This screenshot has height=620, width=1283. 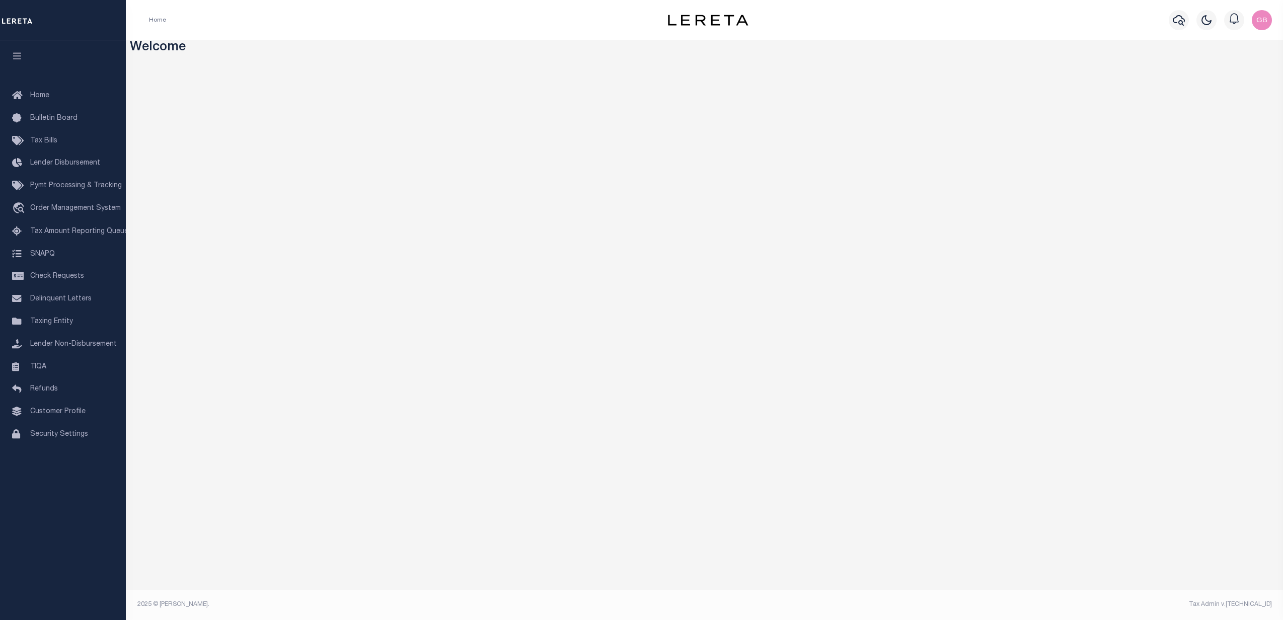 I want to click on span: Tax Amount Reporting Queue, so click(x=79, y=232).